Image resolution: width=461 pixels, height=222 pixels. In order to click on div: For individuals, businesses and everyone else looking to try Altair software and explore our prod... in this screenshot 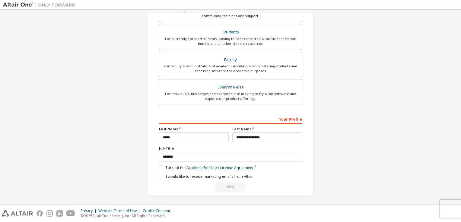, I will do `click(230, 96)`.